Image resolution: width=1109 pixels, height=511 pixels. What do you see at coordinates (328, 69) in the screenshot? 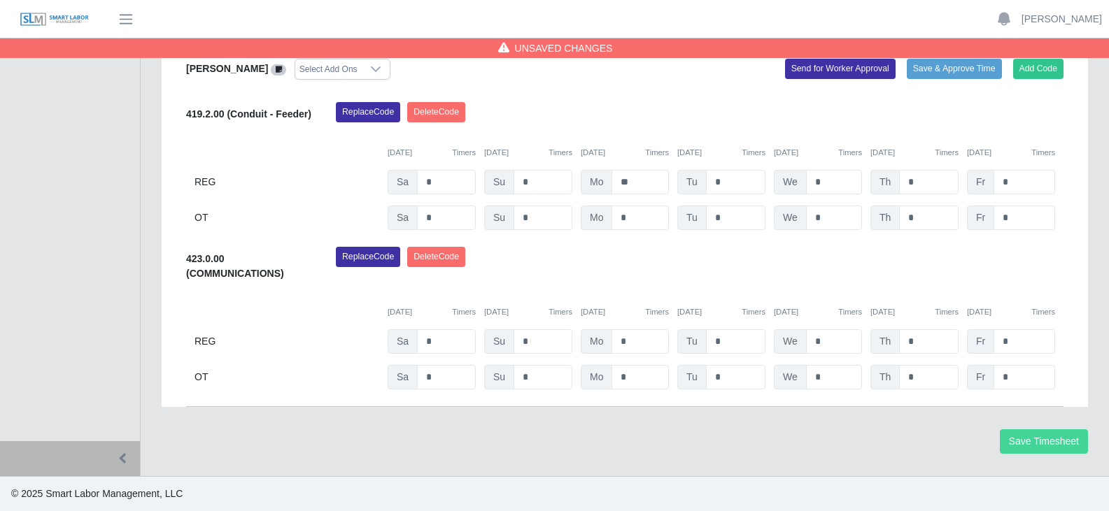
I see `div: Select Add Ons` at bounding box center [328, 69].